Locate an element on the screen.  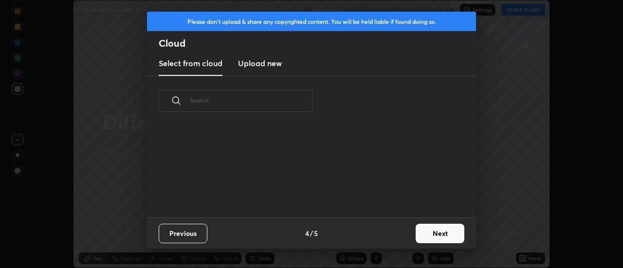
div: Please don't upload & share any copyrighted content. You will be held liable if found doing so. is located at coordinates (311, 21).